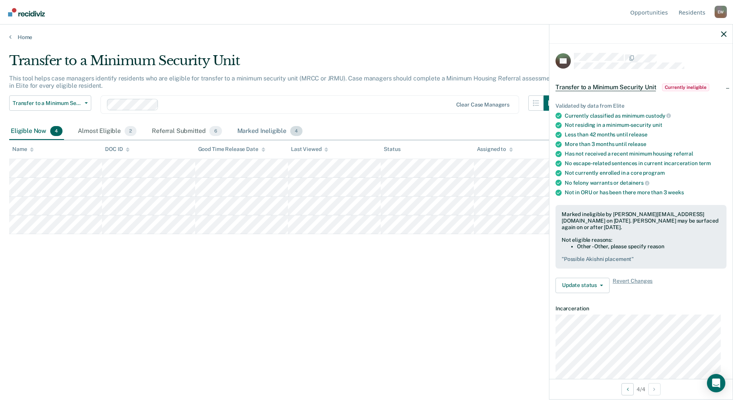  What do you see at coordinates (583, 286) in the screenshot?
I see `button: Update status` at bounding box center [583, 286].